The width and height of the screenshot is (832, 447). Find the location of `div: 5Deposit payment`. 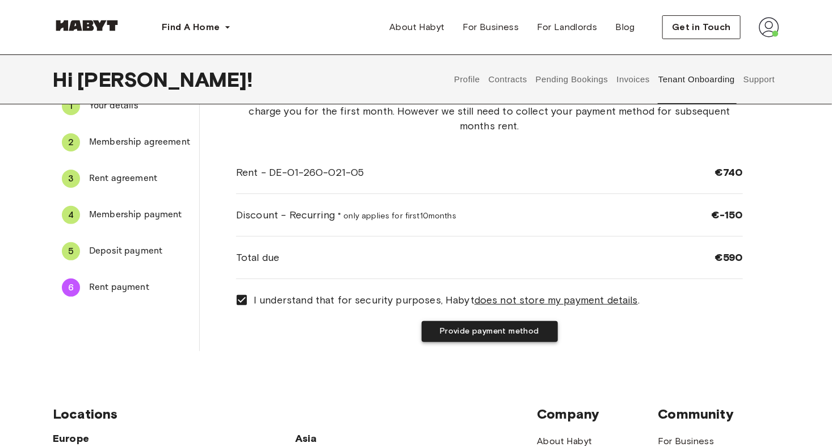

div: 5Deposit payment is located at coordinates (126, 251).